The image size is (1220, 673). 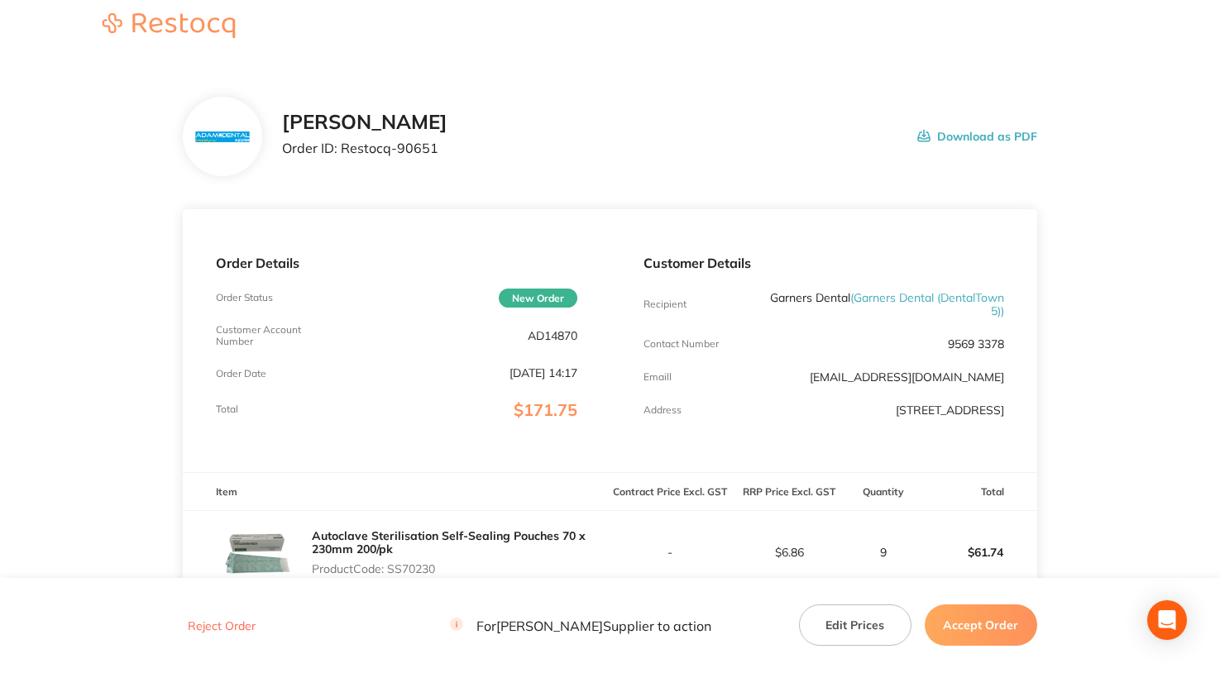 I want to click on a: Autoclave Sterilisation Self-Sealing Pouches 70 x 230mm 200/pk, so click(x=448, y=543).